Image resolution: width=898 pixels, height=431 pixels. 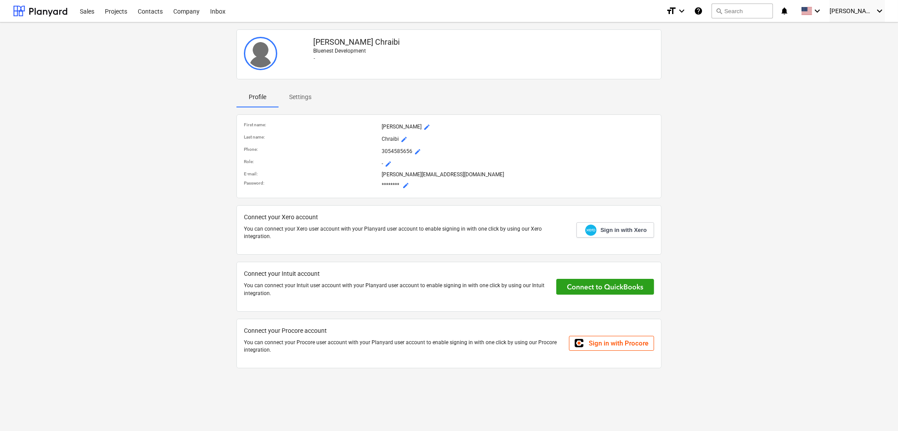 What do you see at coordinates (311, 183) in the screenshot?
I see `p: Password :` at bounding box center [311, 183].